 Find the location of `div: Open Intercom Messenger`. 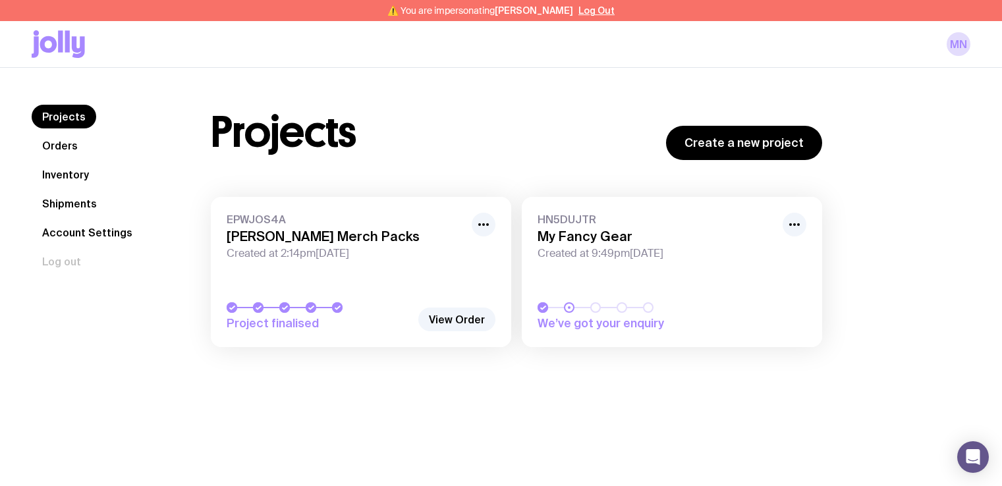

div: Open Intercom Messenger is located at coordinates (973, 457).